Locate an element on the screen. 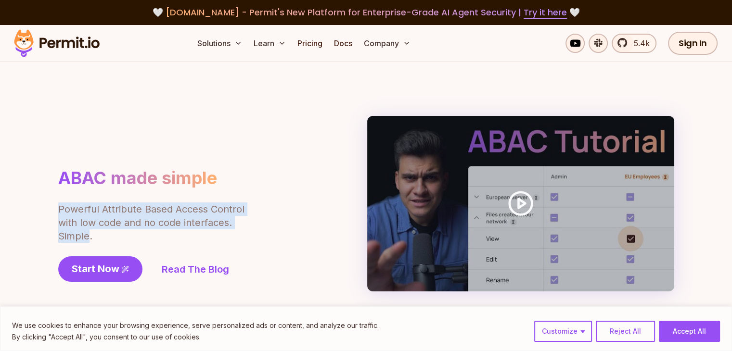 The height and width of the screenshot is (351, 732). span: Start Now is located at coordinates (95, 269).